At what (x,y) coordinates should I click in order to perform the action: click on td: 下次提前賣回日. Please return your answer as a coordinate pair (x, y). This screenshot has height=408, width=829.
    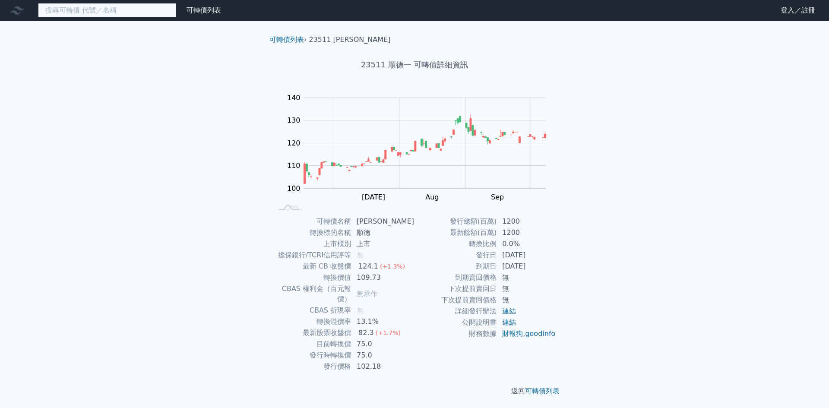
    Looking at the image, I should click on (456, 289).